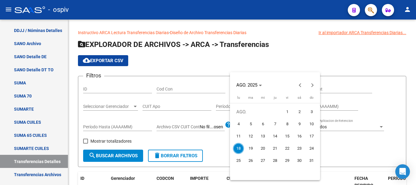 The height and width of the screenshot is (185, 416). Describe the element at coordinates (287, 161) in the screenshot. I see `span: 29` at that location.